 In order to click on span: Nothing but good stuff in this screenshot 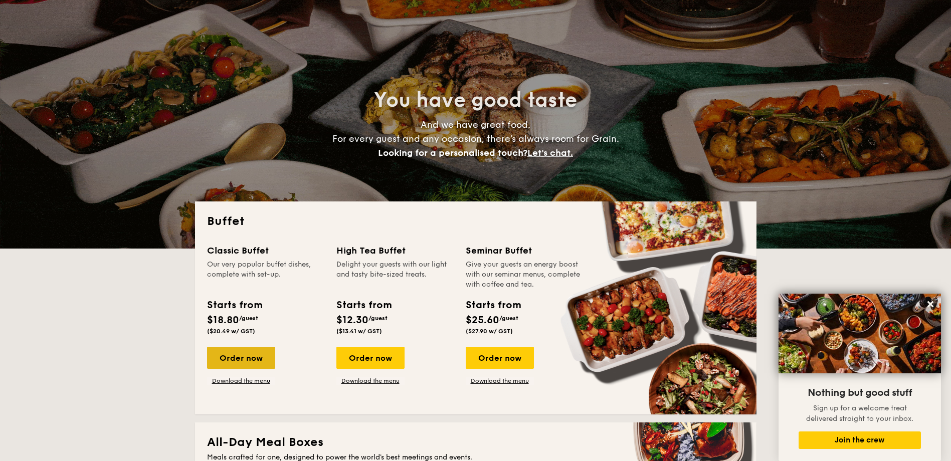, I will do `click(860, 393)`.